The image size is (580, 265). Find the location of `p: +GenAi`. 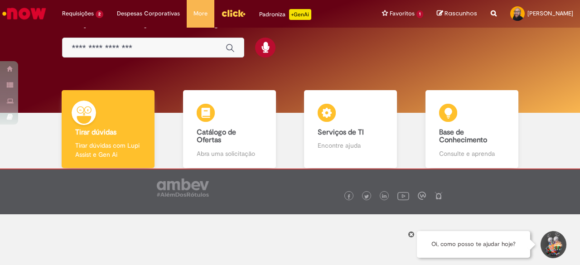

p: +GenAi is located at coordinates (300, 14).